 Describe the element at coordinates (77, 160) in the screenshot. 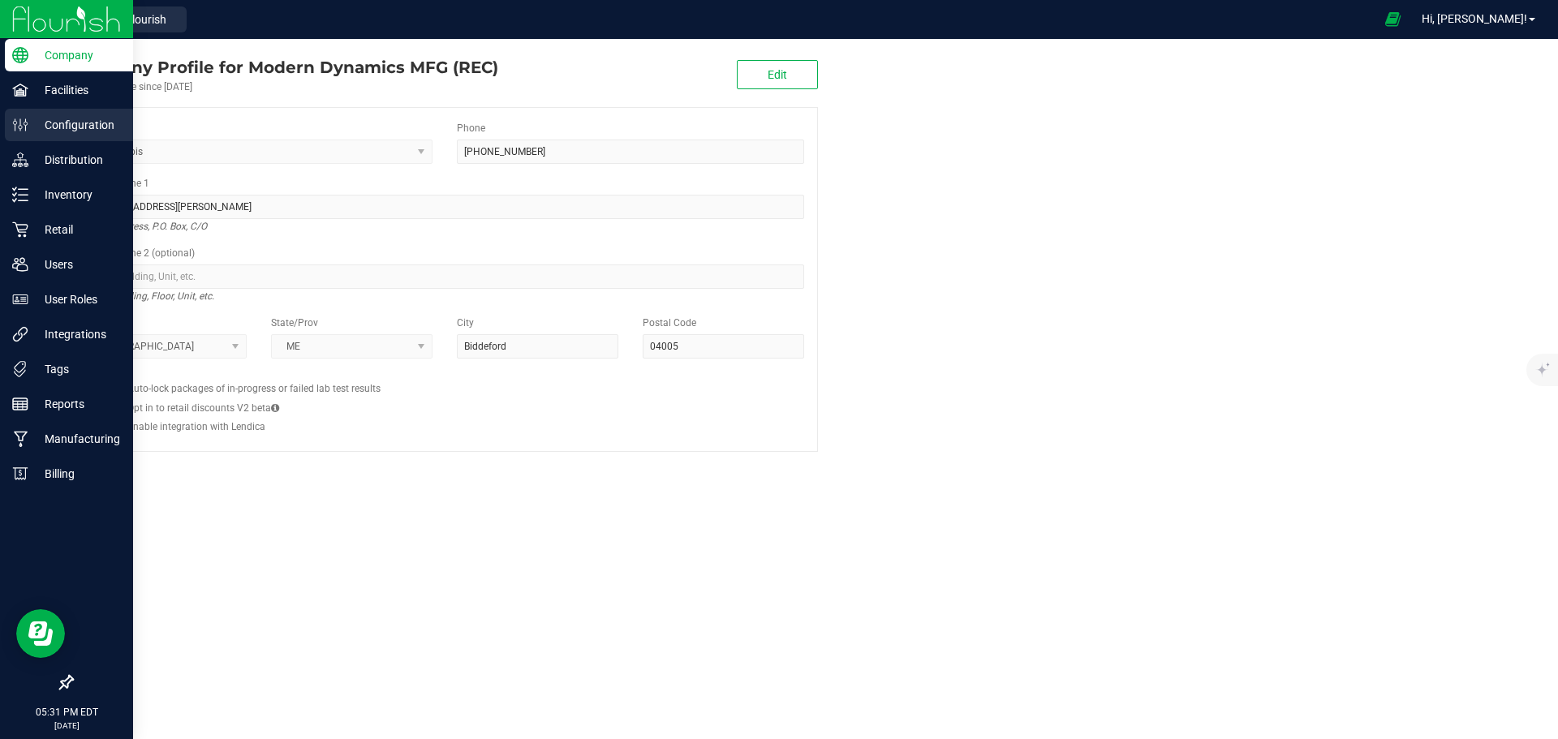

I see `p: Distribution` at that location.